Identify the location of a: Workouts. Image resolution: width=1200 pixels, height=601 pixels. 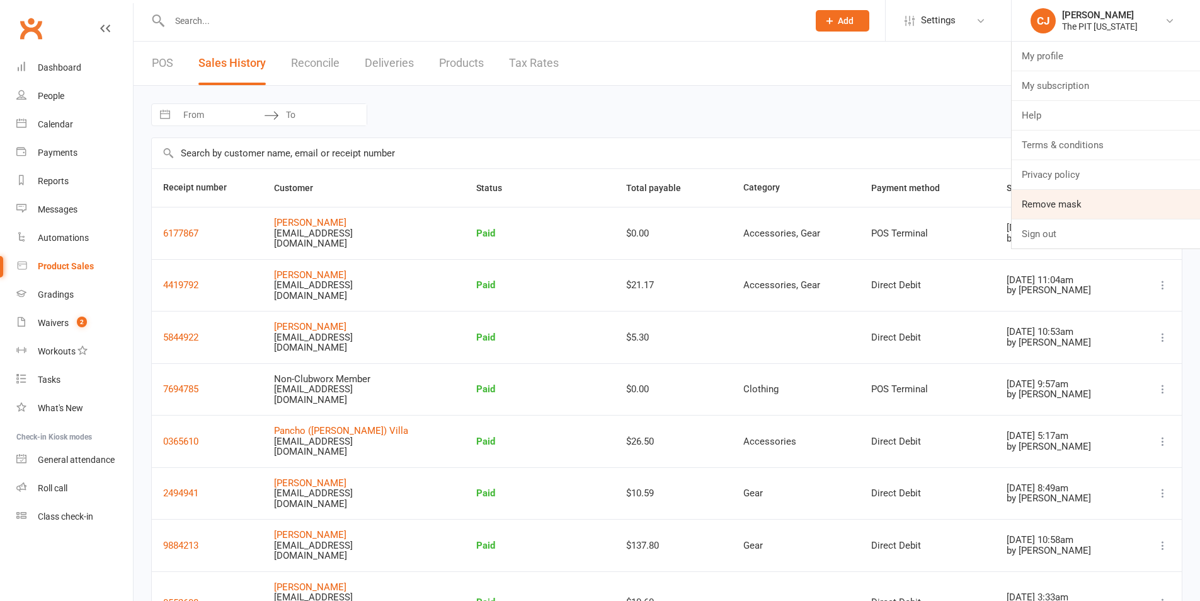
(74, 351).